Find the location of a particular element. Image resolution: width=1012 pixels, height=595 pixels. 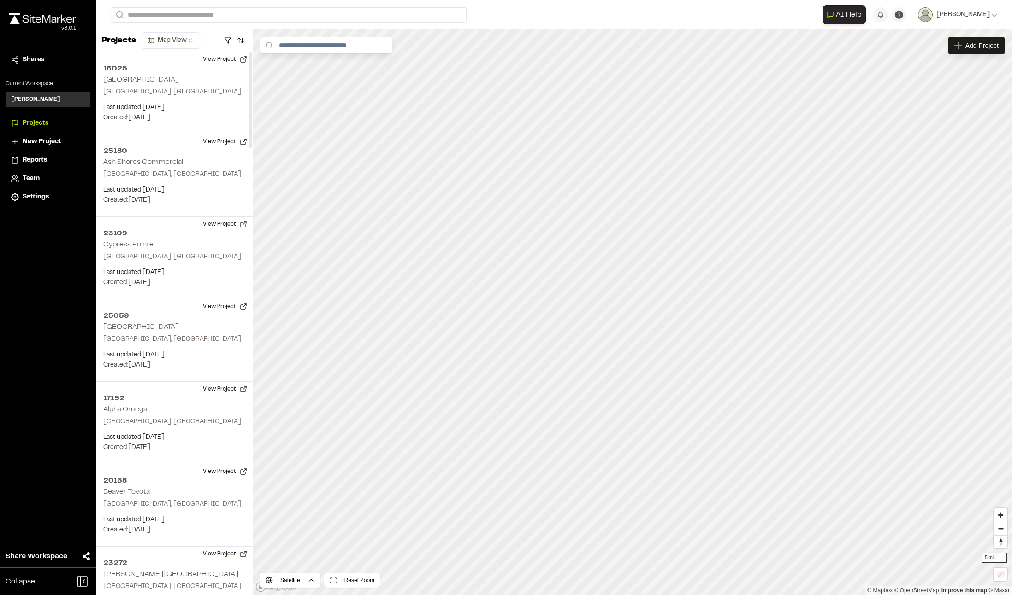

img: rebrand.png is located at coordinates (42, 18).